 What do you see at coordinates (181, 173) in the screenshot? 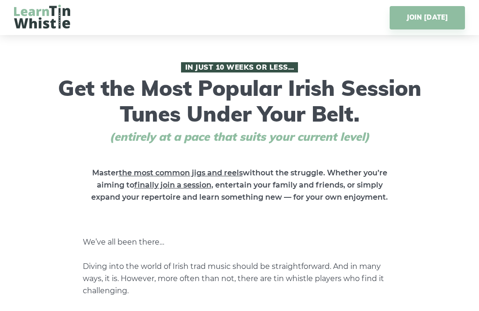
I see `span: the most common jigs and reels` at bounding box center [181, 173].